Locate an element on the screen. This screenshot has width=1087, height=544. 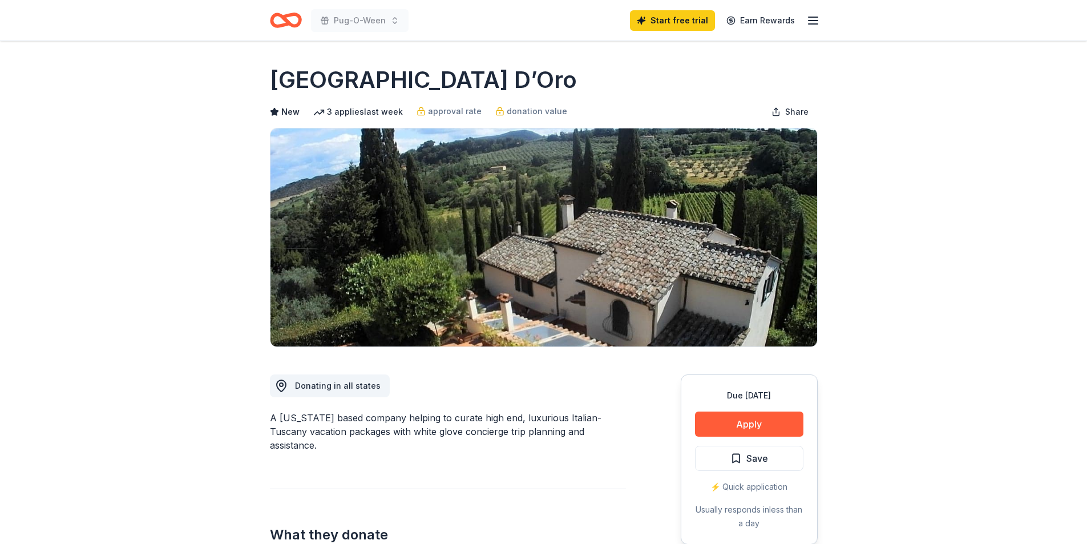
span: donation value is located at coordinates (537, 111).